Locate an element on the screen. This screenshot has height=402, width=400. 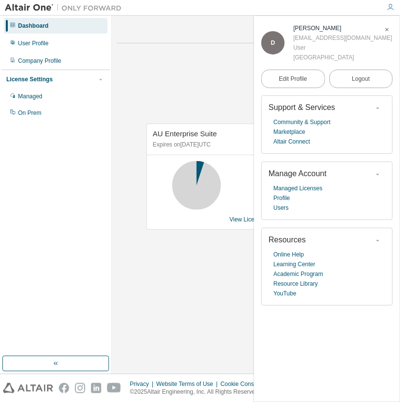
p: © 2025 Altair Engineering, Inc. All Rights Reserved. is located at coordinates (199, 392).